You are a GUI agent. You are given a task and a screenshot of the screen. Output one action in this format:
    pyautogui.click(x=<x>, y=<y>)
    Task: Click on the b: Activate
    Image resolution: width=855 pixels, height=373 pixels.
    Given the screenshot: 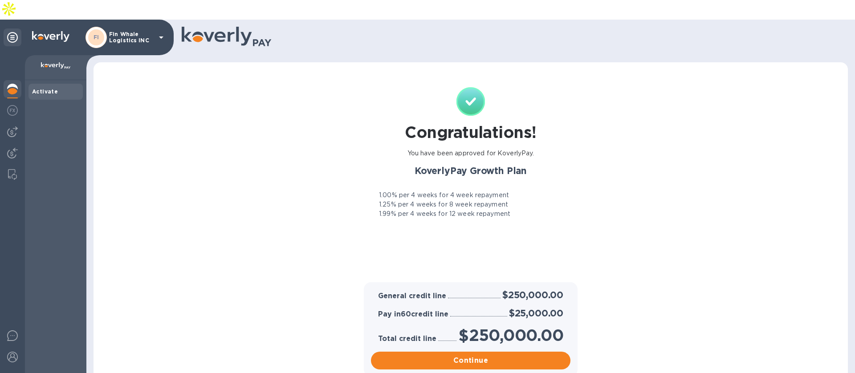 What is the action you would take?
    pyautogui.click(x=45, y=91)
    